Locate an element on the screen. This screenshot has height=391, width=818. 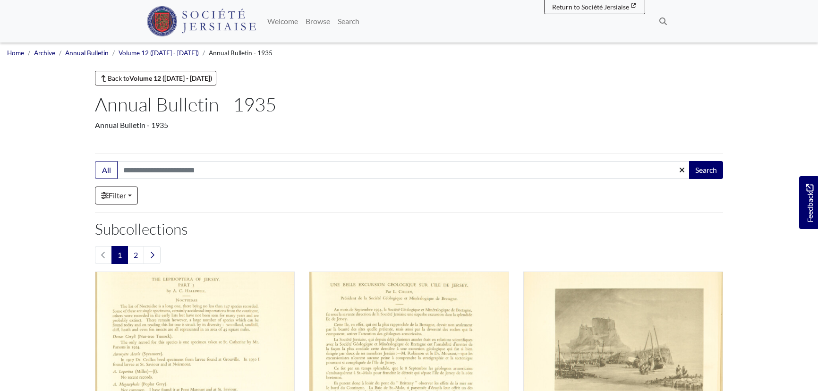
a: Would you like to provide feedback? is located at coordinates (808, 203).